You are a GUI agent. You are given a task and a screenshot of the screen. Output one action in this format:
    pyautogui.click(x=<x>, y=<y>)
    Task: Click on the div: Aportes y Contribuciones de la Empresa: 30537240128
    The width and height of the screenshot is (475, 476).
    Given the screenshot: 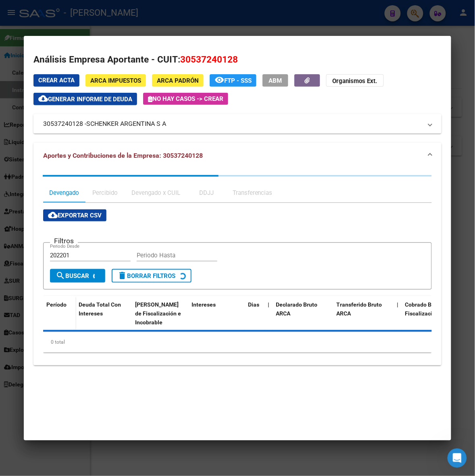 What is the action you would take?
    pyautogui.click(x=237, y=267)
    